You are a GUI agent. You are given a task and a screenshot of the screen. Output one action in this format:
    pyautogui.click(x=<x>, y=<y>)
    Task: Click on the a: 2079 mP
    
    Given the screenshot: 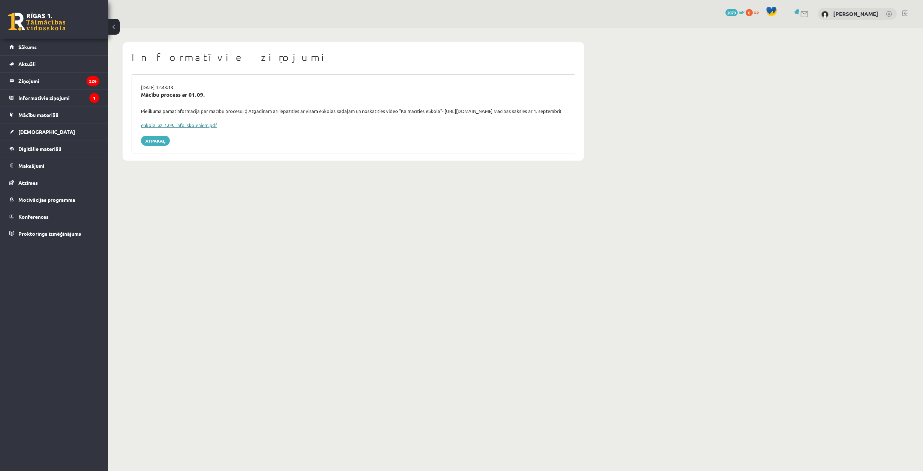 What is the action you would take?
    pyautogui.click(x=735, y=12)
    